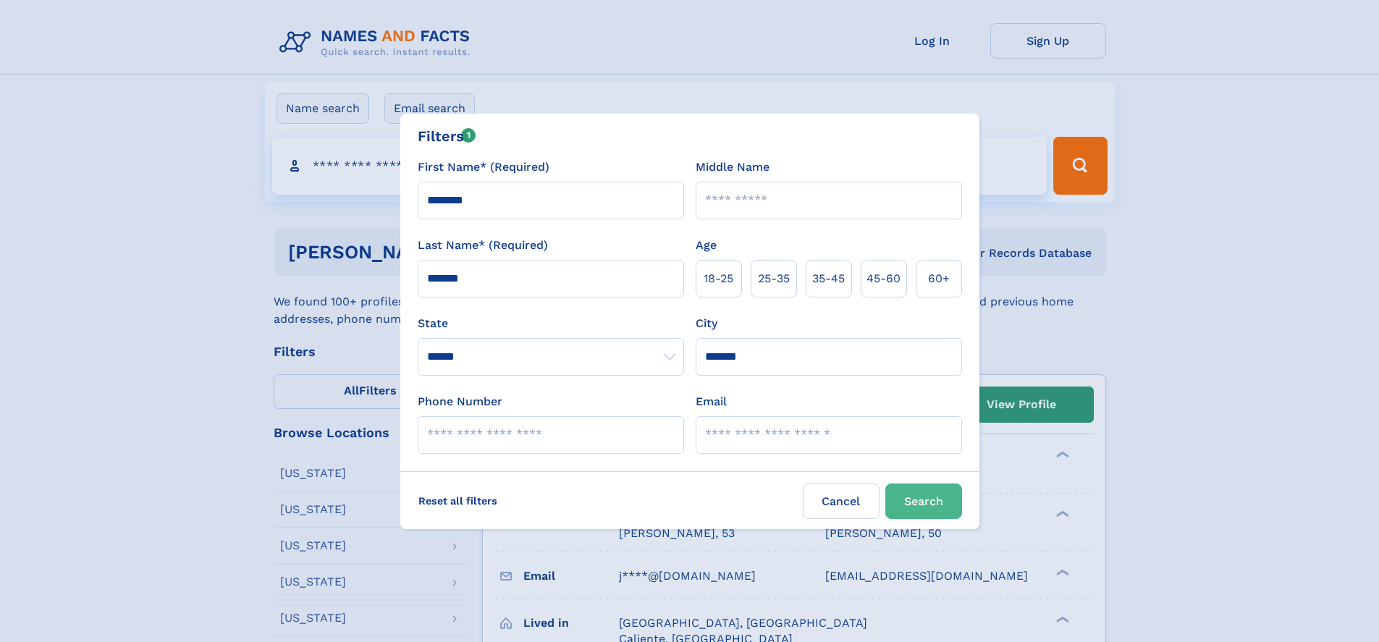 The image size is (1379, 642). Describe the element at coordinates (923, 501) in the screenshot. I see `button: Search` at that location.